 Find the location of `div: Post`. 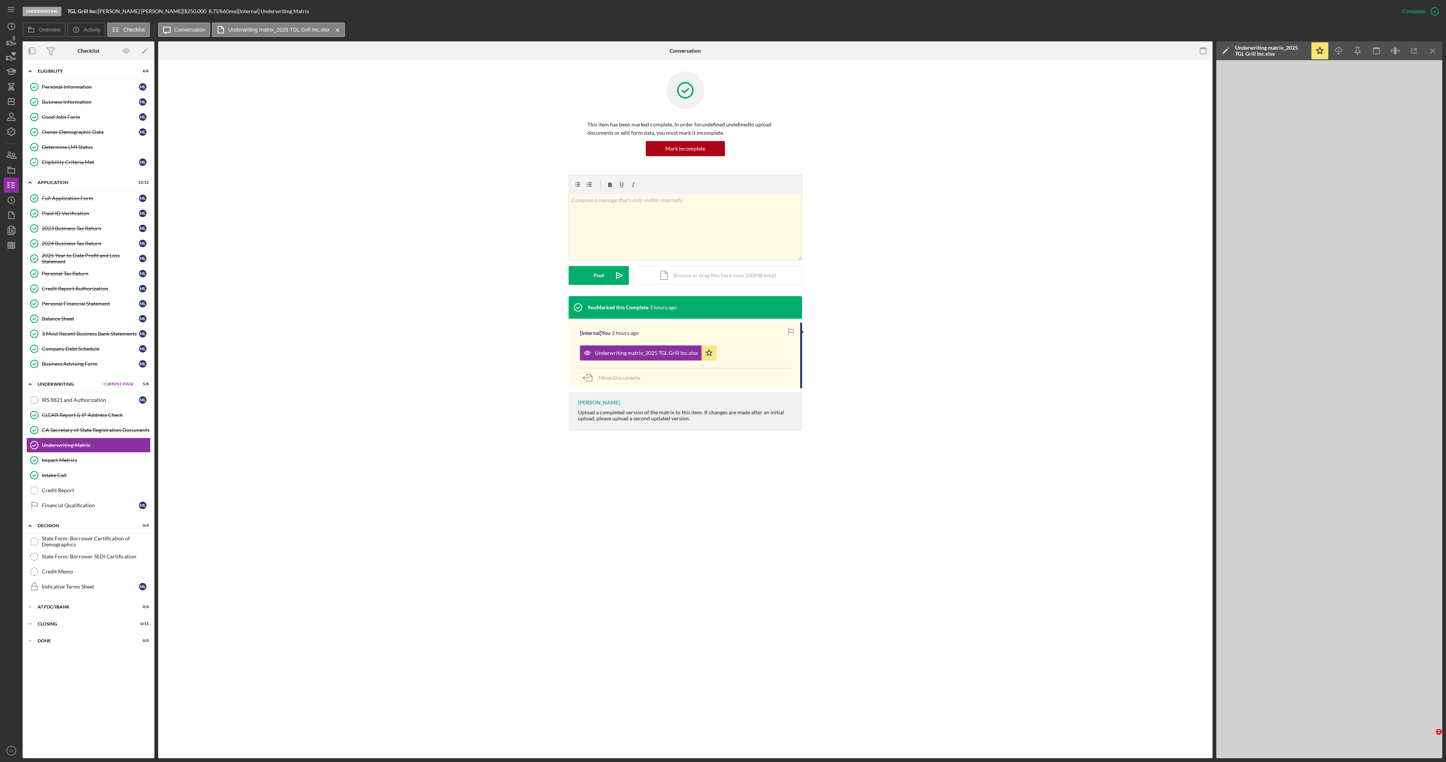

div: Post is located at coordinates (599, 276).